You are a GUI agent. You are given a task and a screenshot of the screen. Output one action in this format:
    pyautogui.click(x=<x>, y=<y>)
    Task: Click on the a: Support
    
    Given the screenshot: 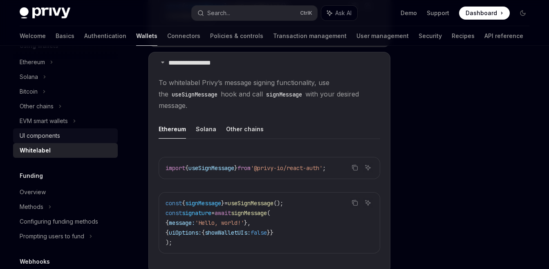 What is the action you would take?
    pyautogui.click(x=438, y=13)
    